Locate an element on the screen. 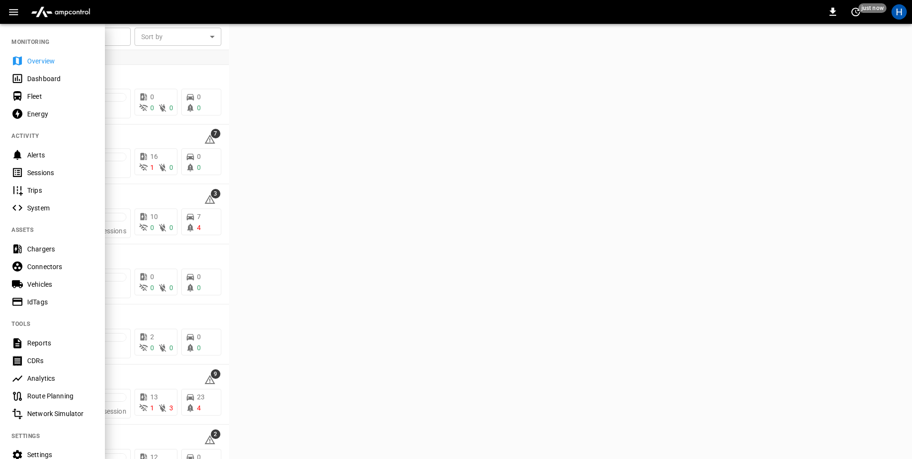 This screenshot has height=459, width=912. div: Reports is located at coordinates (60, 343).